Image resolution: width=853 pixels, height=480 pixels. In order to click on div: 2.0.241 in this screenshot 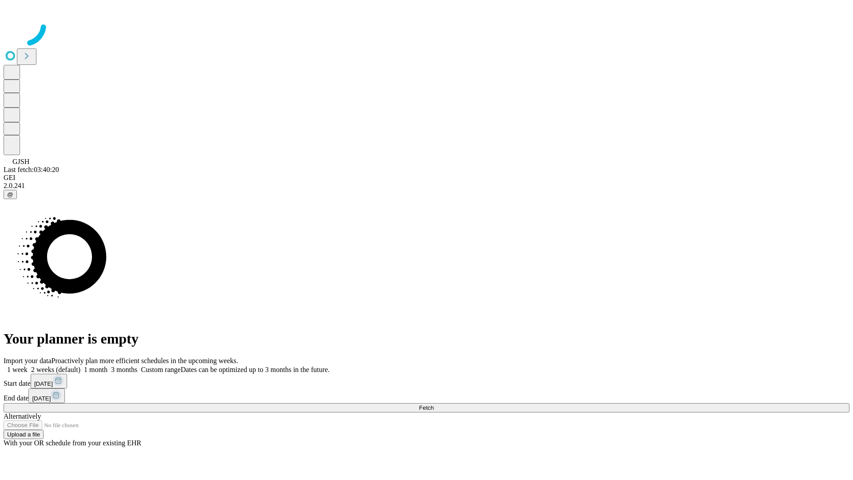, I will do `click(427, 186)`.